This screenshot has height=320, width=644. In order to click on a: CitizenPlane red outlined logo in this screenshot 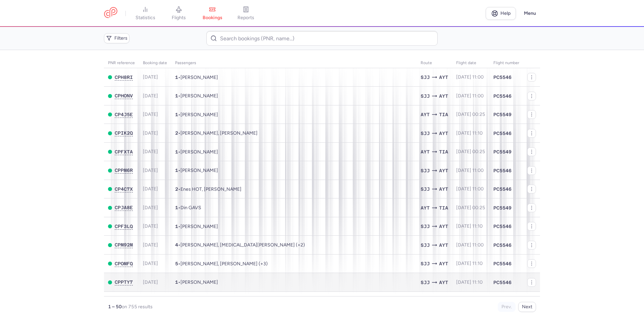, I will do `click(111, 13)`.